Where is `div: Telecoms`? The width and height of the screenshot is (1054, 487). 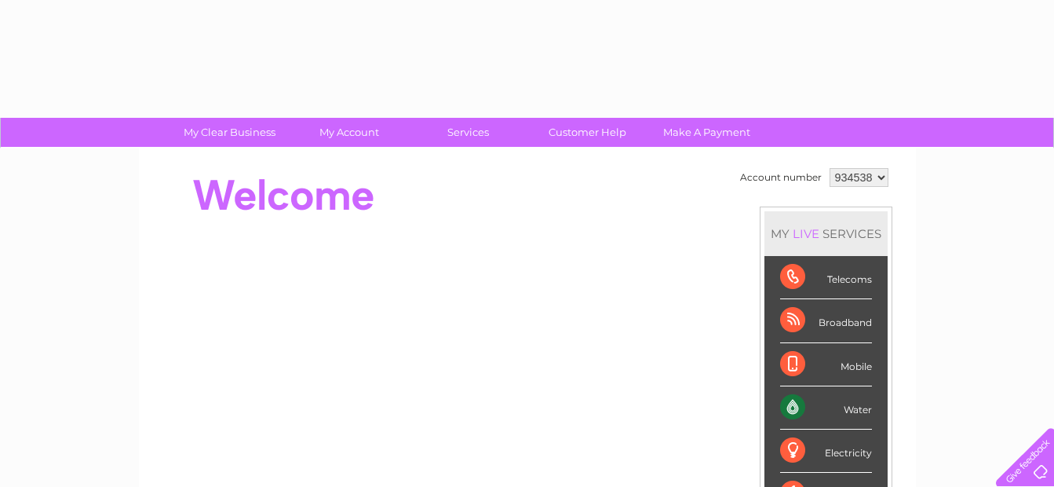 div: Telecoms is located at coordinates (826, 277).